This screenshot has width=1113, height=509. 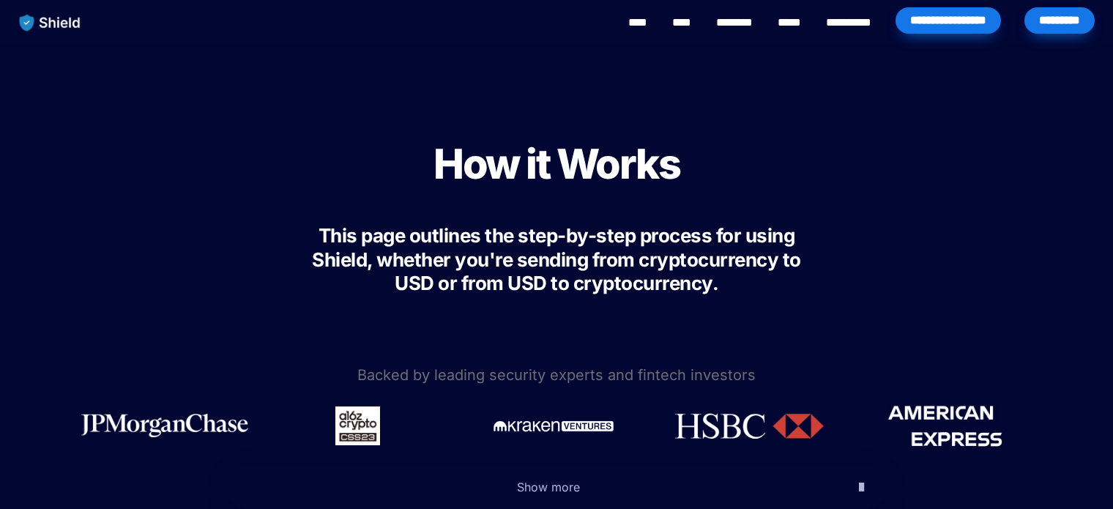 I want to click on span: Backed by leading security experts and fintech investors, so click(x=557, y=375).